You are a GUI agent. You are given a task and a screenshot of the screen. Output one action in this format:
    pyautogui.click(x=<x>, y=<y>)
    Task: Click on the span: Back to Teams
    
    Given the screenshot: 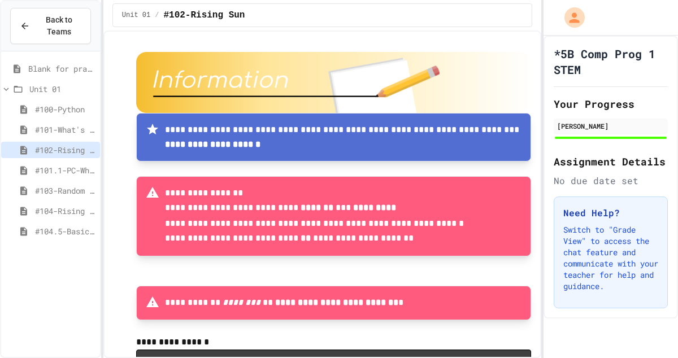 What is the action you would take?
    pyautogui.click(x=59, y=26)
    